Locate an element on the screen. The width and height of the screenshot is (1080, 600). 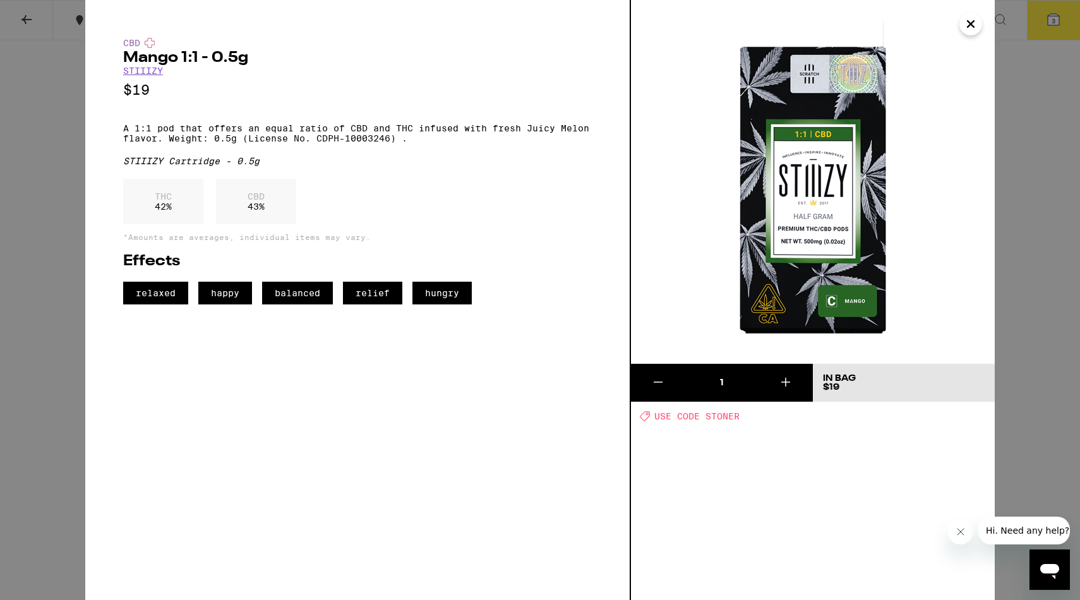
span: balanced is located at coordinates (297, 293).